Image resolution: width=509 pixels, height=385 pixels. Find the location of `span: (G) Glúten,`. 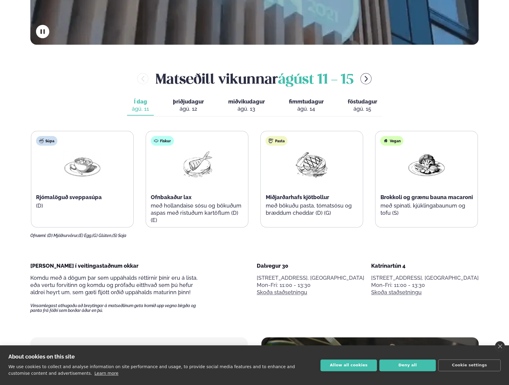

span: (G) Glúten, is located at coordinates (102, 235).